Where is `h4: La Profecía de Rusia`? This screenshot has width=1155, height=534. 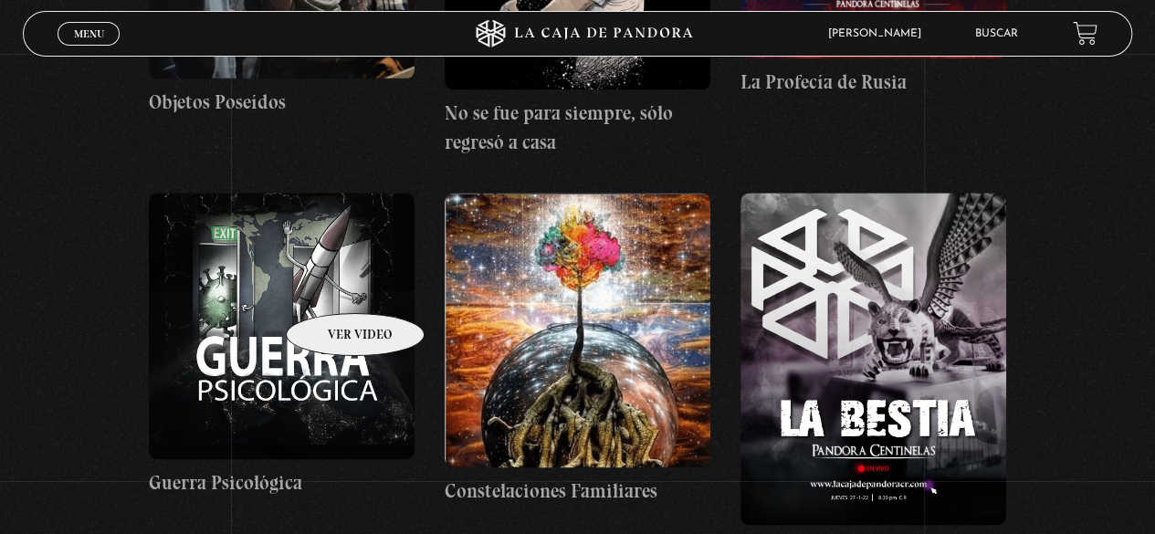 h4: La Profecía de Rusia is located at coordinates (873, 82).